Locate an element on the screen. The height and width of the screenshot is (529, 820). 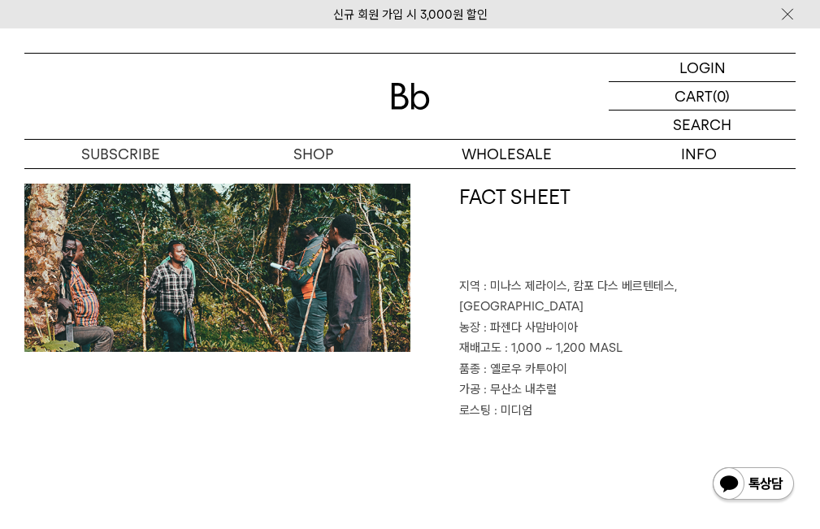
span: 품종 is located at coordinates (470, 369).